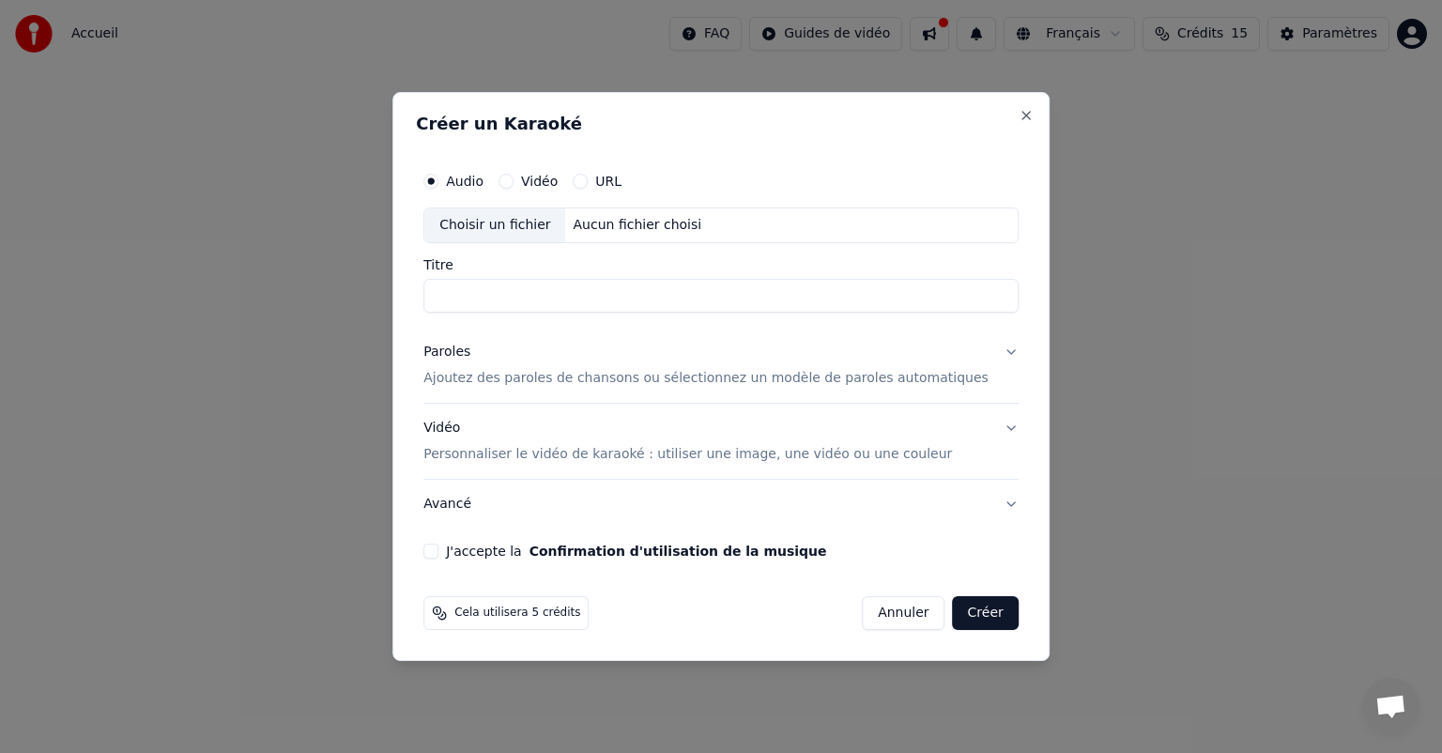 This screenshot has height=753, width=1442. What do you see at coordinates (721, 124) in the screenshot?
I see `h2: Créer un Karaoké` at bounding box center [721, 124].